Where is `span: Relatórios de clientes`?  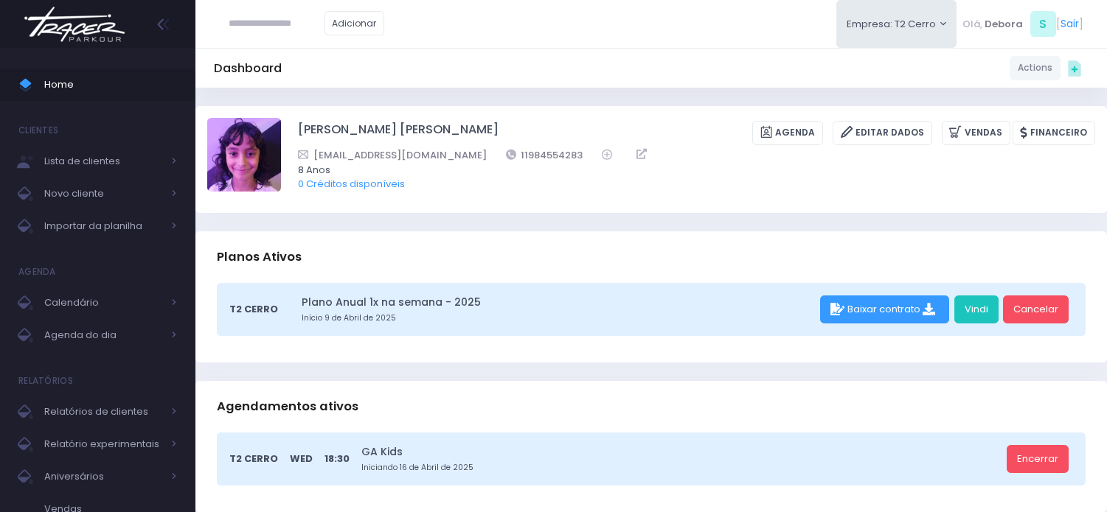
span: Relatórios de clientes is located at coordinates (103, 412).